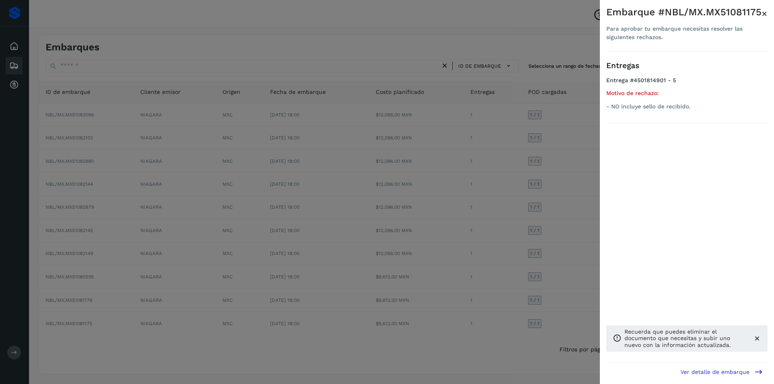 This screenshot has width=774, height=384. Describe the element at coordinates (687, 93) in the screenshot. I see `h5: Motivo de rechazo:` at that location.